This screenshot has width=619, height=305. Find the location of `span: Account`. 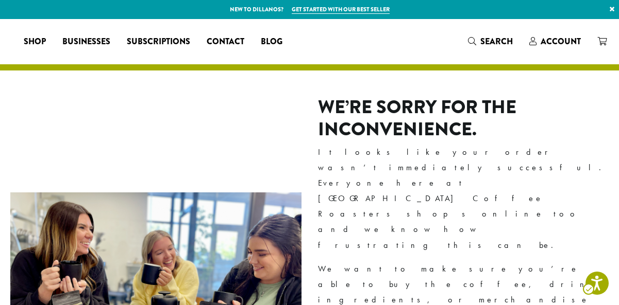

span: Account is located at coordinates (560, 41).